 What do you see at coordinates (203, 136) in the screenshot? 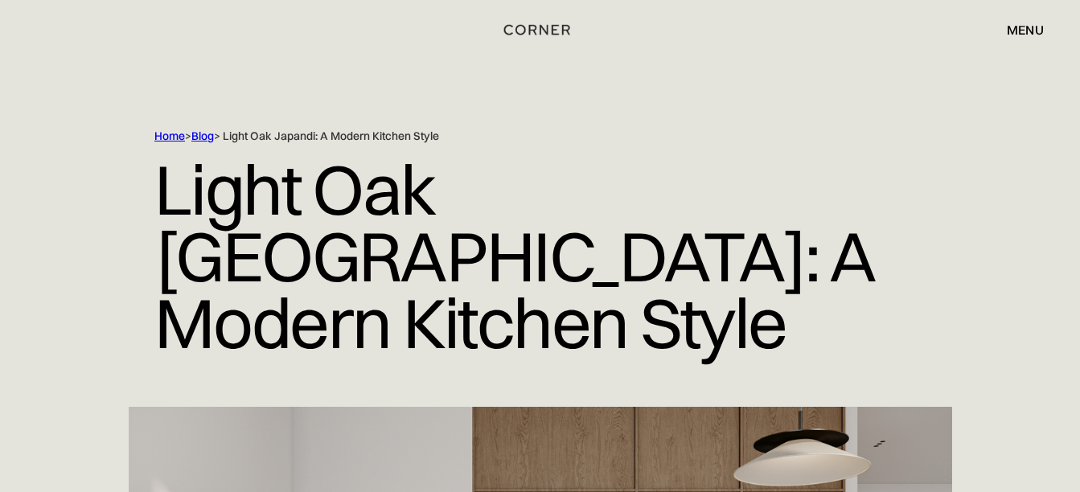
I see `a: Blog` at bounding box center [203, 136].